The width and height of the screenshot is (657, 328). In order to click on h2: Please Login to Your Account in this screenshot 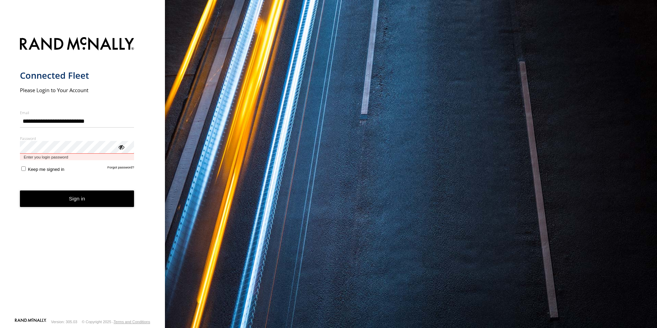, I will do `click(77, 90)`.